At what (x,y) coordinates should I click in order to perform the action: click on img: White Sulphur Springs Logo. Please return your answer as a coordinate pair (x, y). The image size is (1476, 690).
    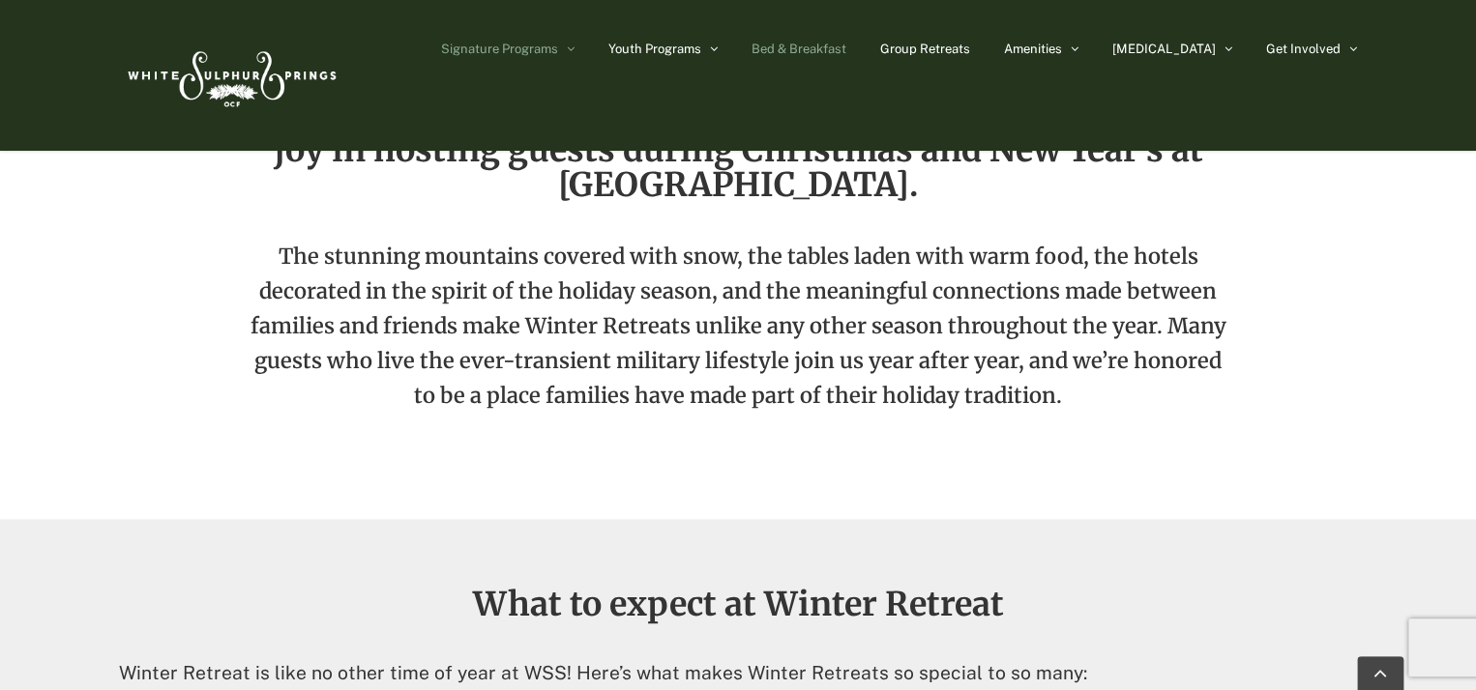
    Looking at the image, I should click on (230, 75).